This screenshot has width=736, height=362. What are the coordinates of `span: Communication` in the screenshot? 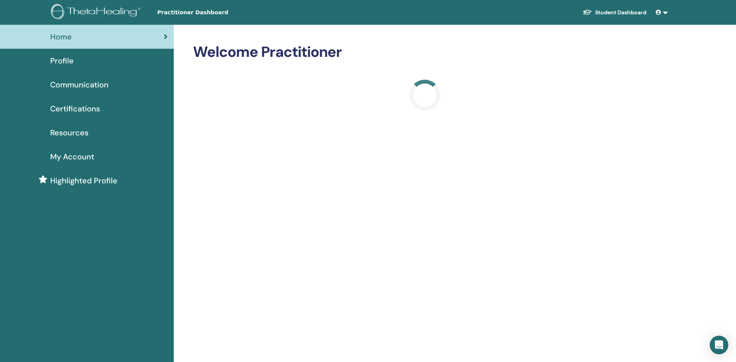 It's located at (79, 85).